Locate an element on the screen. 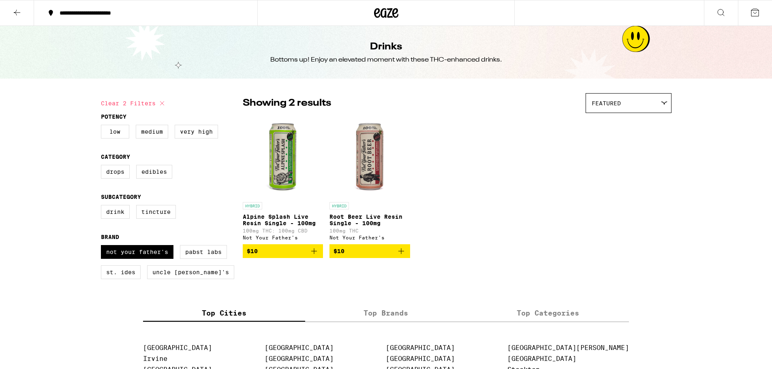  legend: Category is located at coordinates (116, 157).